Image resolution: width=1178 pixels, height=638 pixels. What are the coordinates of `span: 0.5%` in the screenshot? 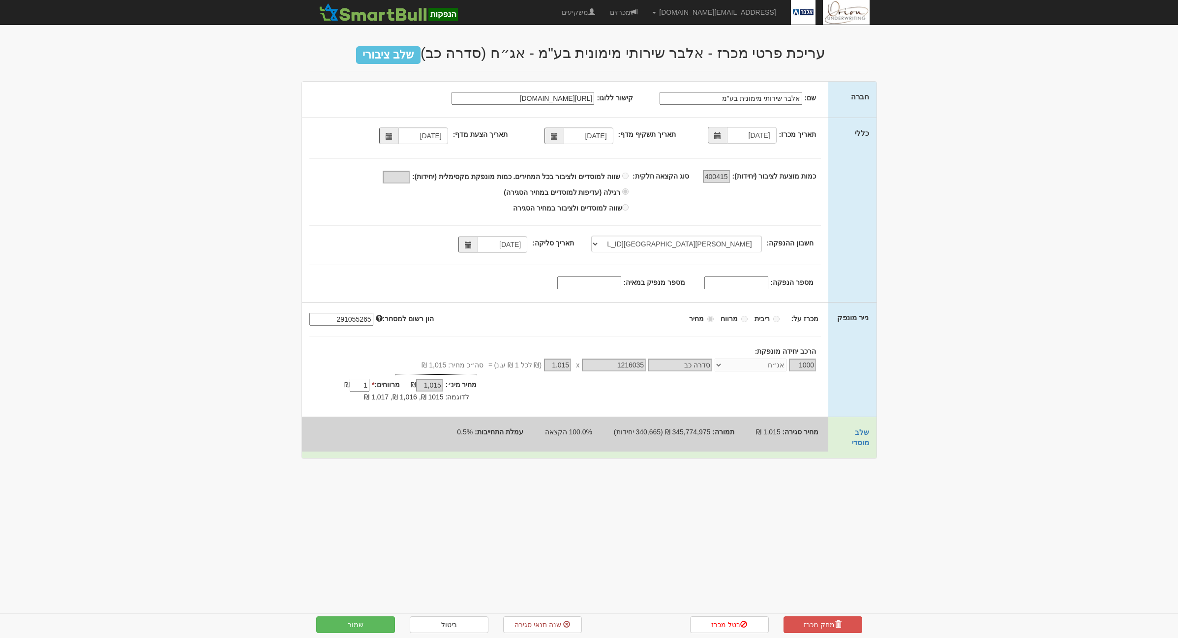 It's located at (465, 432).